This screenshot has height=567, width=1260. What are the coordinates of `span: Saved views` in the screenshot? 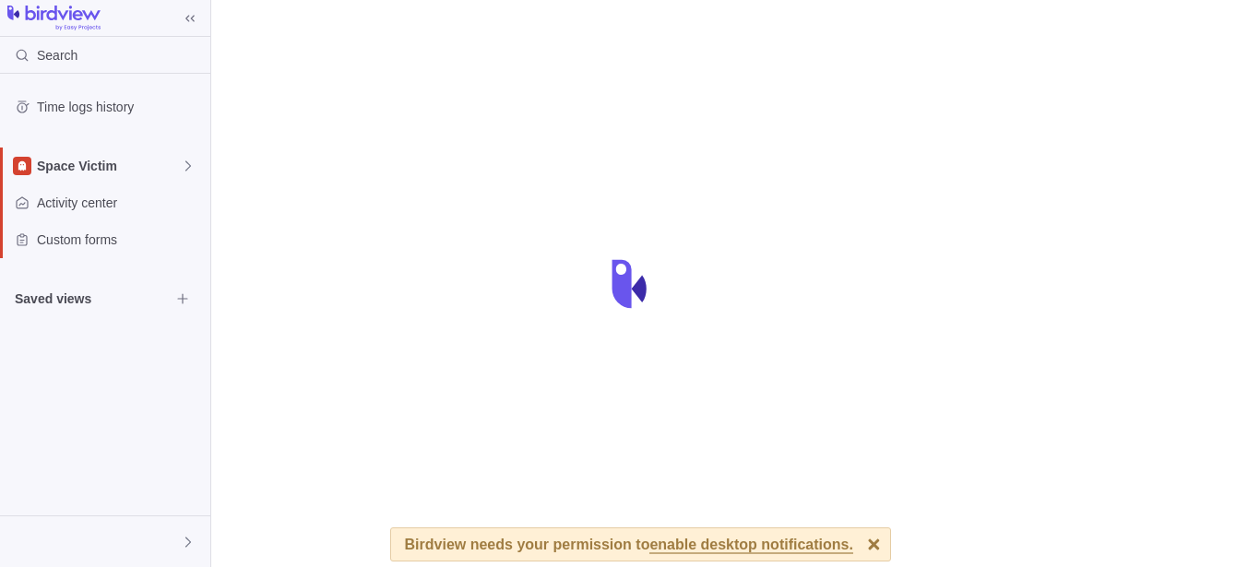 It's located at (92, 299).